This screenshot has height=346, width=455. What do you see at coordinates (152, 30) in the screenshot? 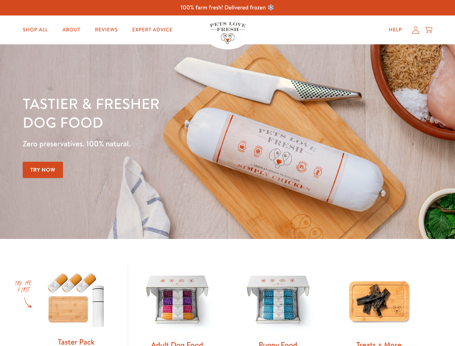
I see `a: Expert Advice` at bounding box center [152, 30].